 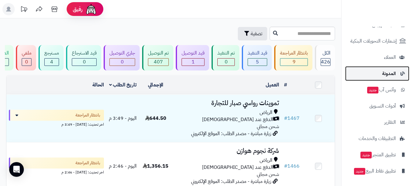 What do you see at coordinates (98, 85) in the screenshot?
I see `a: الحالة` at bounding box center [98, 85].